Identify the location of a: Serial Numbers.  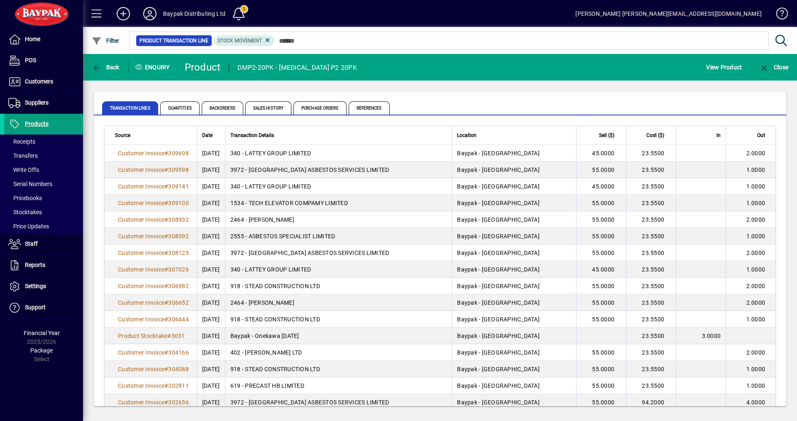
(44, 184).